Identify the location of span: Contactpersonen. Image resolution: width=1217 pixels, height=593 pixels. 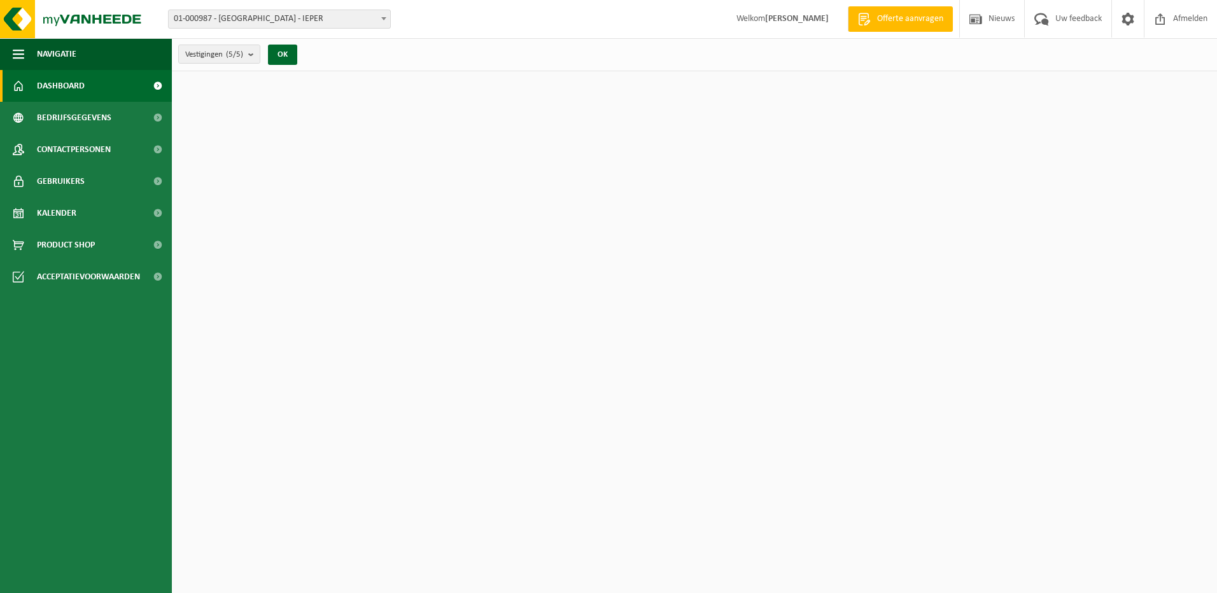
(74, 150).